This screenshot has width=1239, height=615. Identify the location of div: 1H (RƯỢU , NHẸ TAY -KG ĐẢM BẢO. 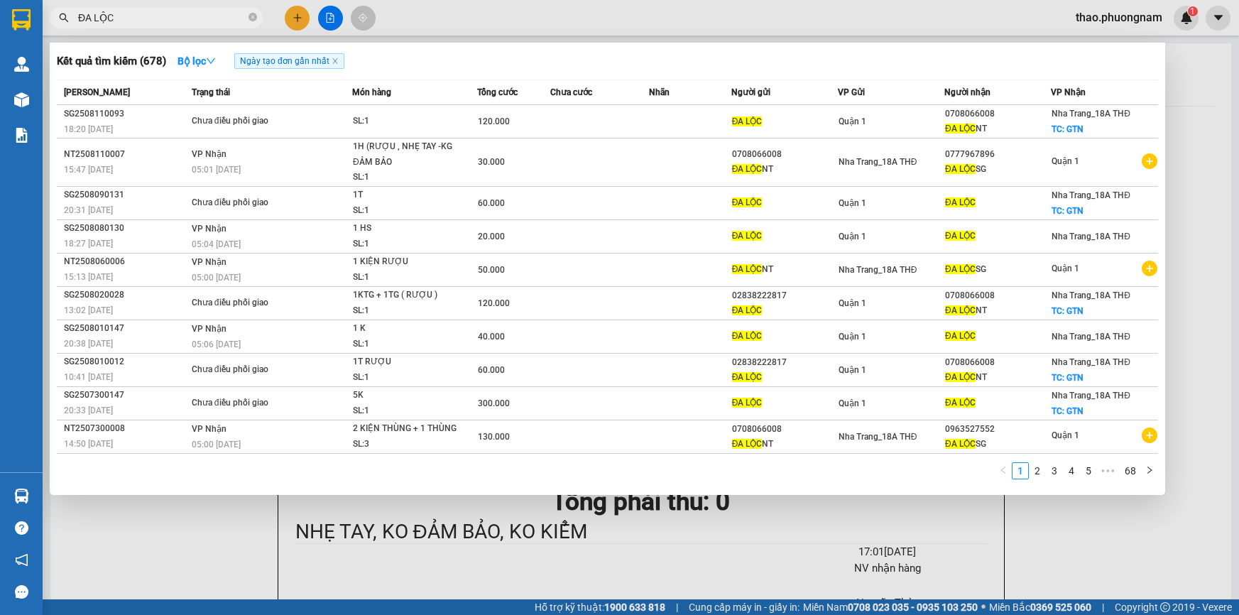
(406, 154).